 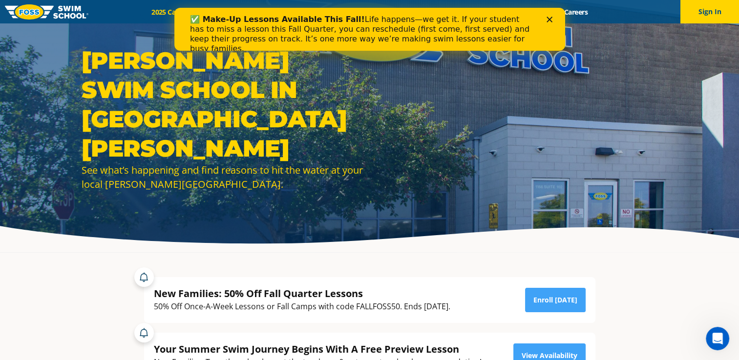 What do you see at coordinates (225, 12) in the screenshot?
I see `a: Schools` at bounding box center [225, 12].